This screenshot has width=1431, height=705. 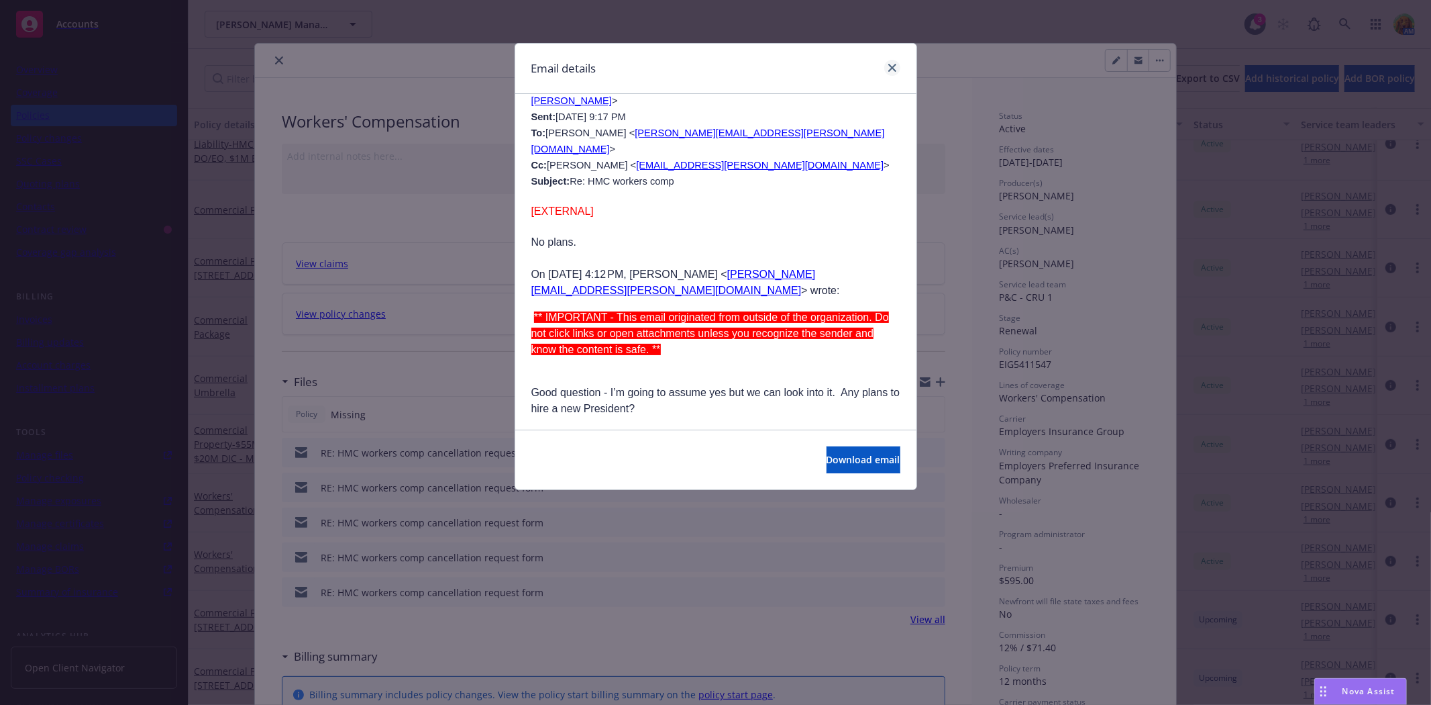 I want to click on div: Drag to move, so click(x=1323, y=691).